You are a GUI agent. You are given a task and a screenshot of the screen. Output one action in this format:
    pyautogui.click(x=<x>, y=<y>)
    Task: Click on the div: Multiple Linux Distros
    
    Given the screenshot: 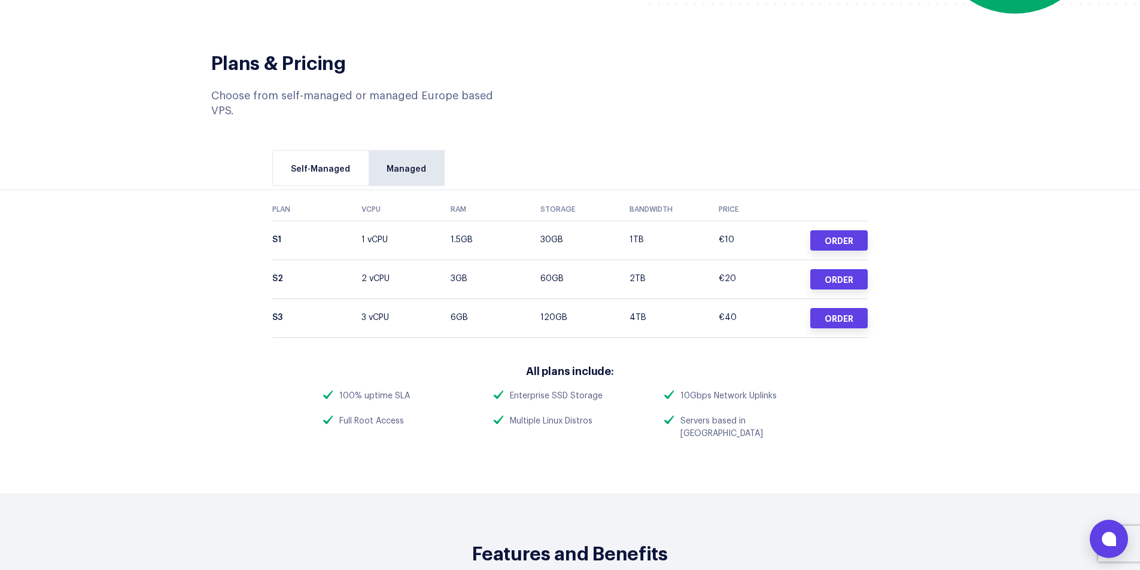 What is the action you would take?
    pyautogui.click(x=551, y=421)
    